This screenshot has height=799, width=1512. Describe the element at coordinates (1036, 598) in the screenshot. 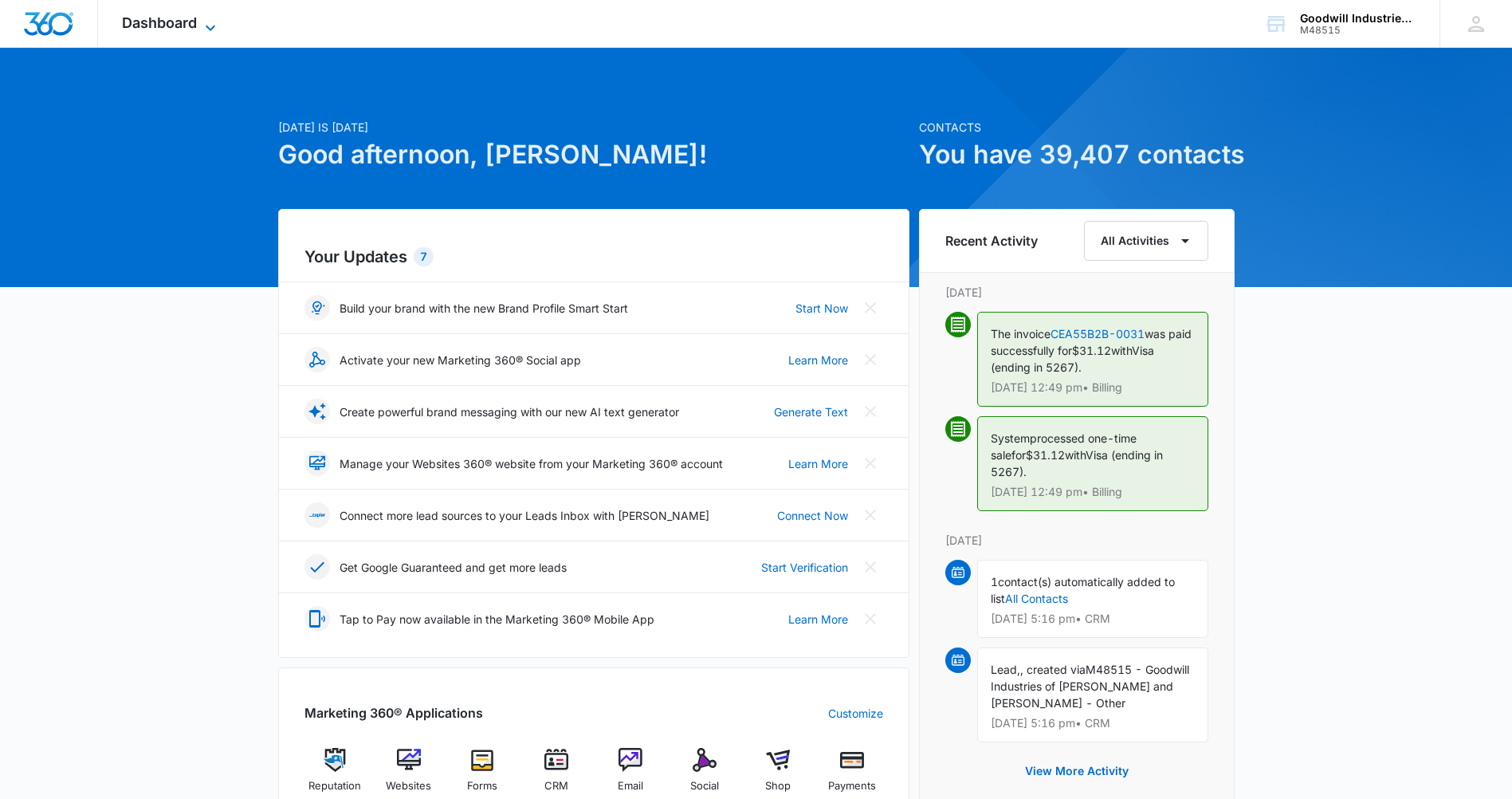

I see `a: All Contacts` at that location.